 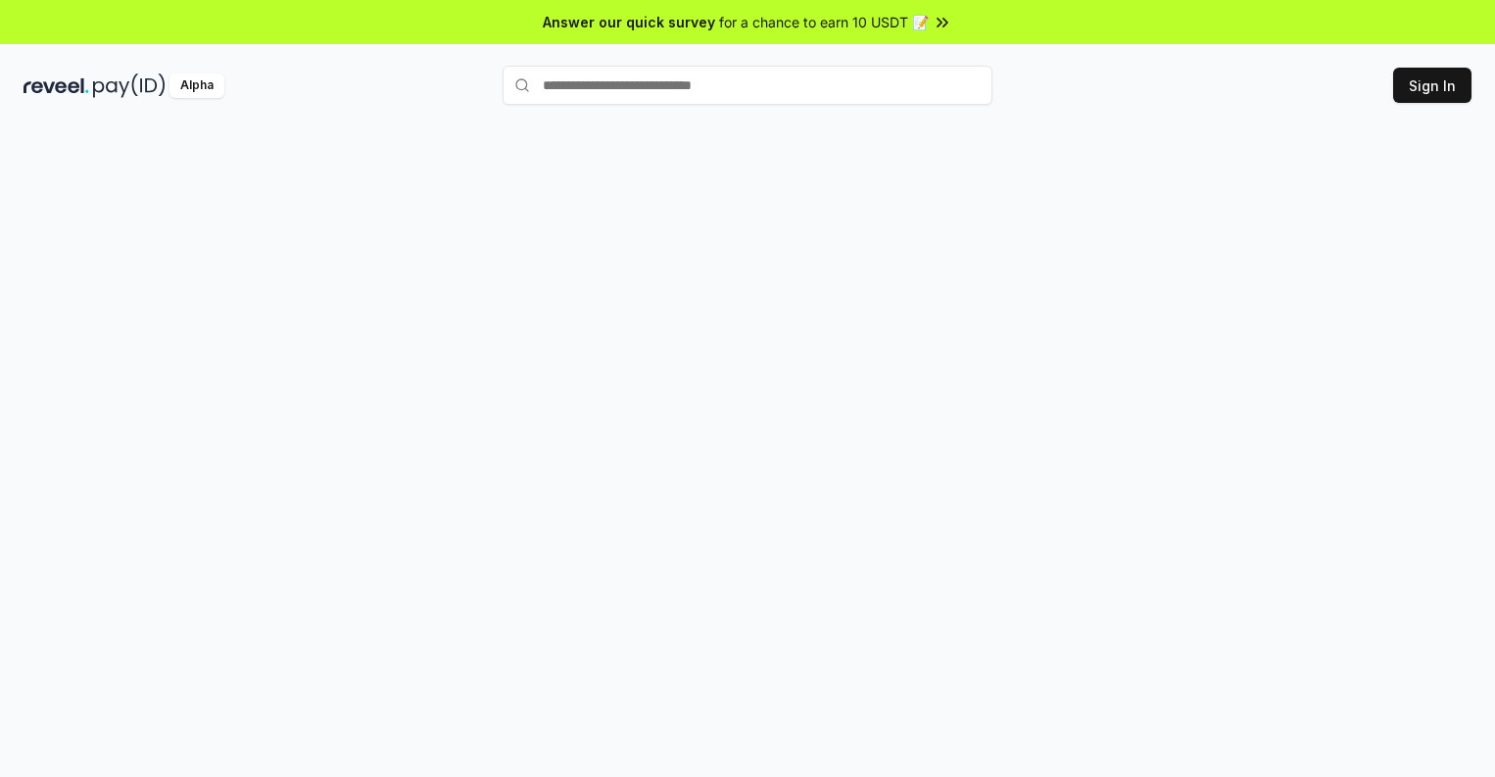 What do you see at coordinates (824, 22) in the screenshot?
I see `span: for a chance to earn 10 USDT 📝` at bounding box center [824, 22].